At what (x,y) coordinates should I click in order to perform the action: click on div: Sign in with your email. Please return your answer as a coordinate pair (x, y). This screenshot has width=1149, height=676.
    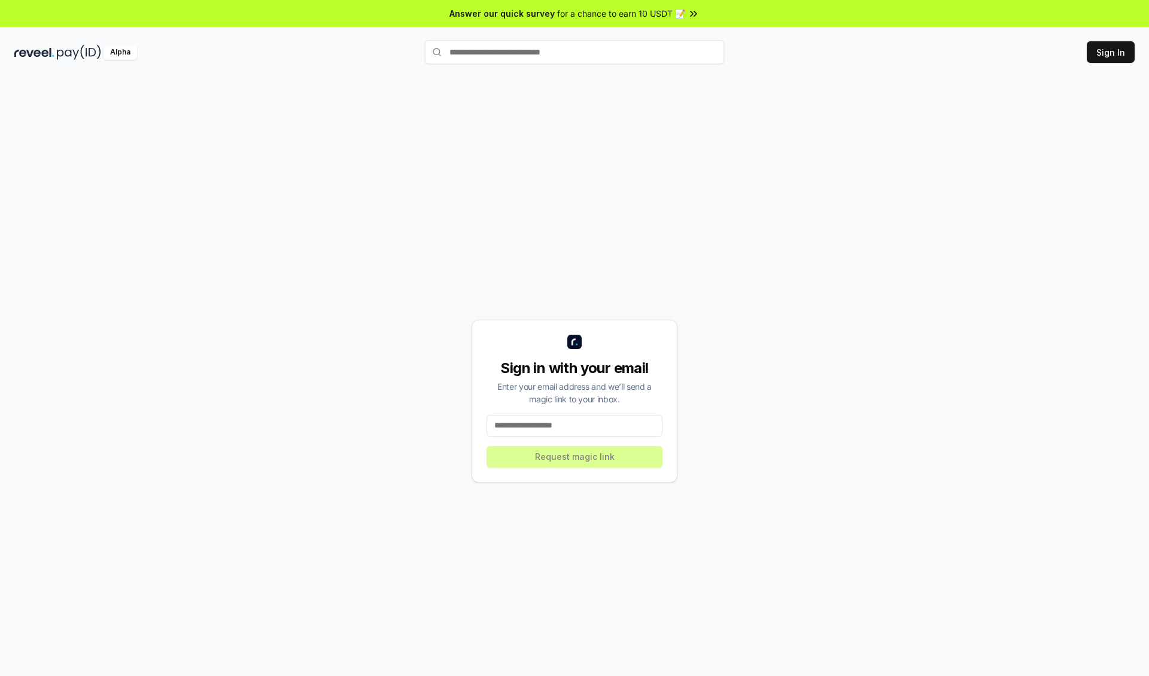
    Looking at the image, I should click on (575, 368).